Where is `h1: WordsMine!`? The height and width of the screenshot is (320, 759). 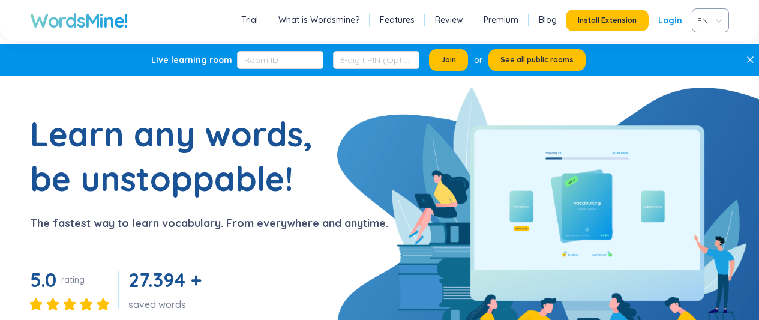 h1: WordsMine! is located at coordinates (79, 20).